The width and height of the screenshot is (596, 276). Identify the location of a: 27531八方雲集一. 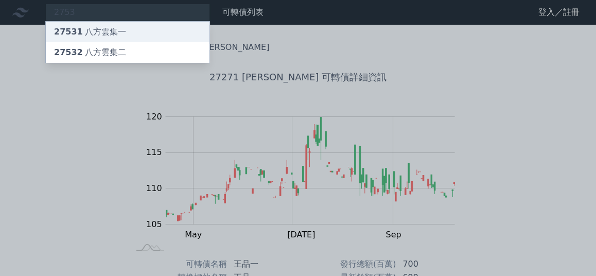
(128, 32).